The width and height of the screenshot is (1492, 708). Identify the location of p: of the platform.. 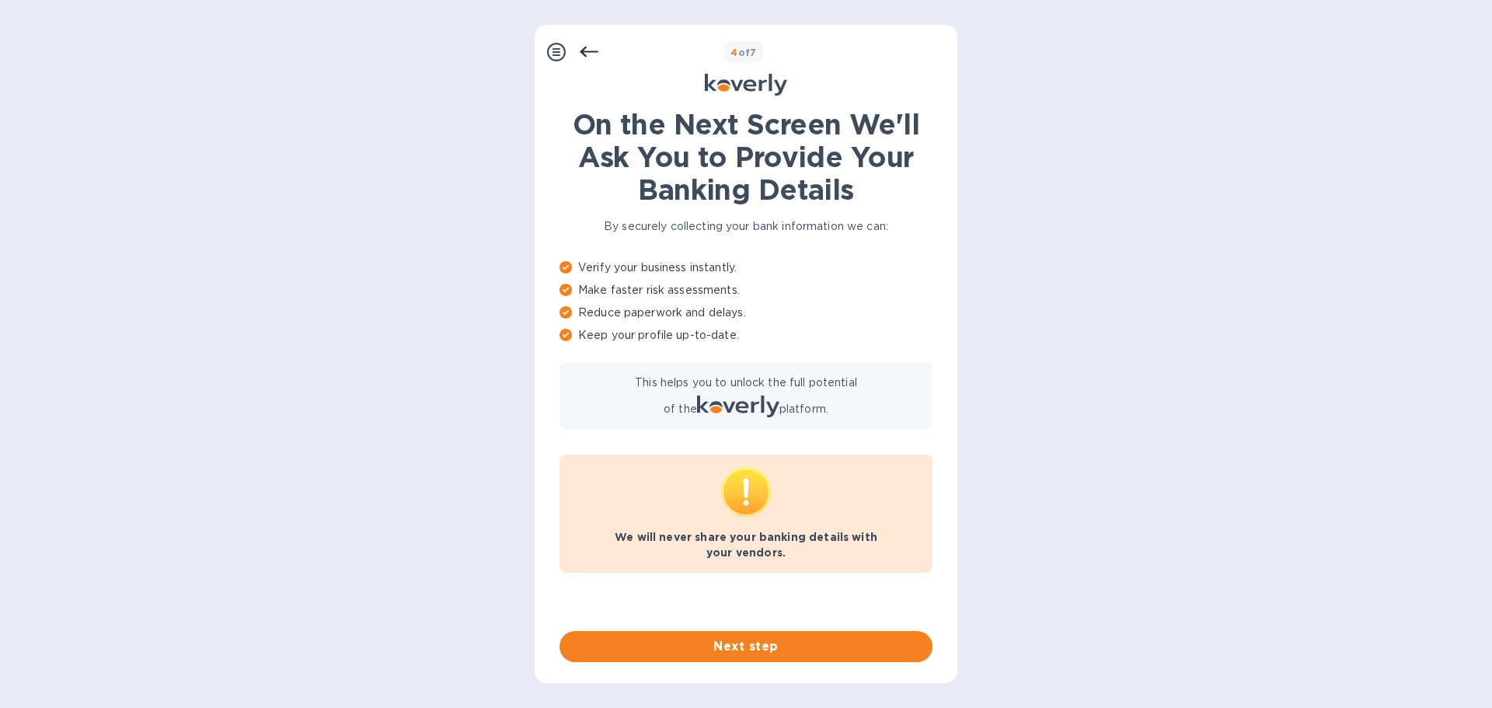
(746, 406).